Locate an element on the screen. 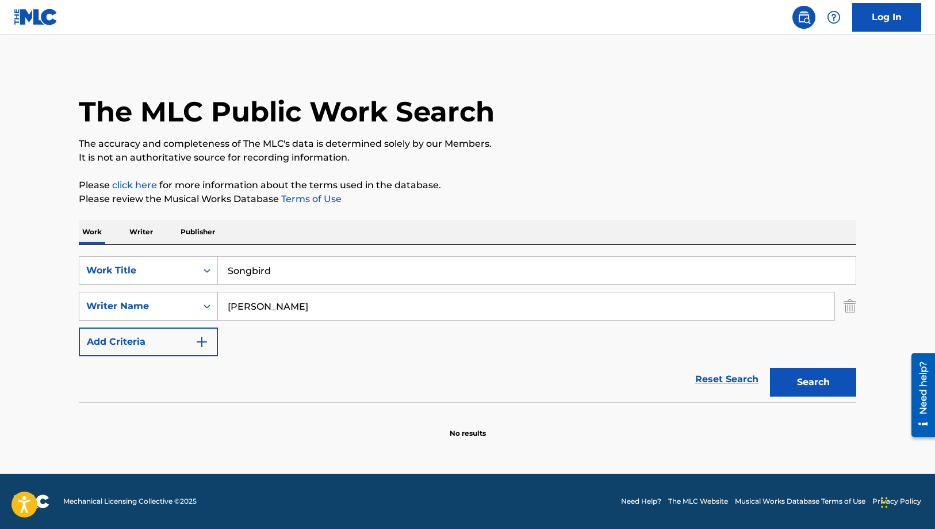 This screenshot has height=529, width=935. button: Add Criteria is located at coordinates (148, 342).